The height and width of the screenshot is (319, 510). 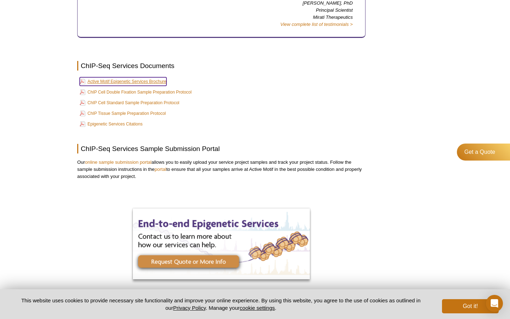 I want to click on a: online sample submission portal, so click(x=118, y=162).